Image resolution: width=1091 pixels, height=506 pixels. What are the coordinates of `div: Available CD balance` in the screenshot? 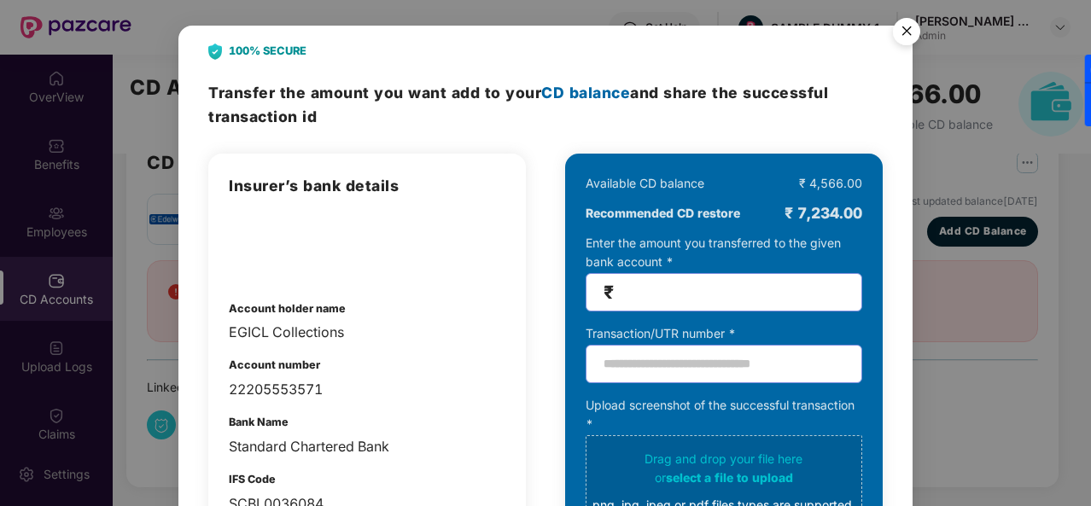 It's located at (644, 183).